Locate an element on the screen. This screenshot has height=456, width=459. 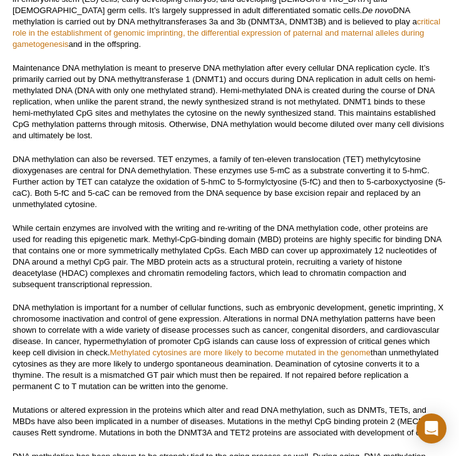
i: De novo is located at coordinates (377, 10).